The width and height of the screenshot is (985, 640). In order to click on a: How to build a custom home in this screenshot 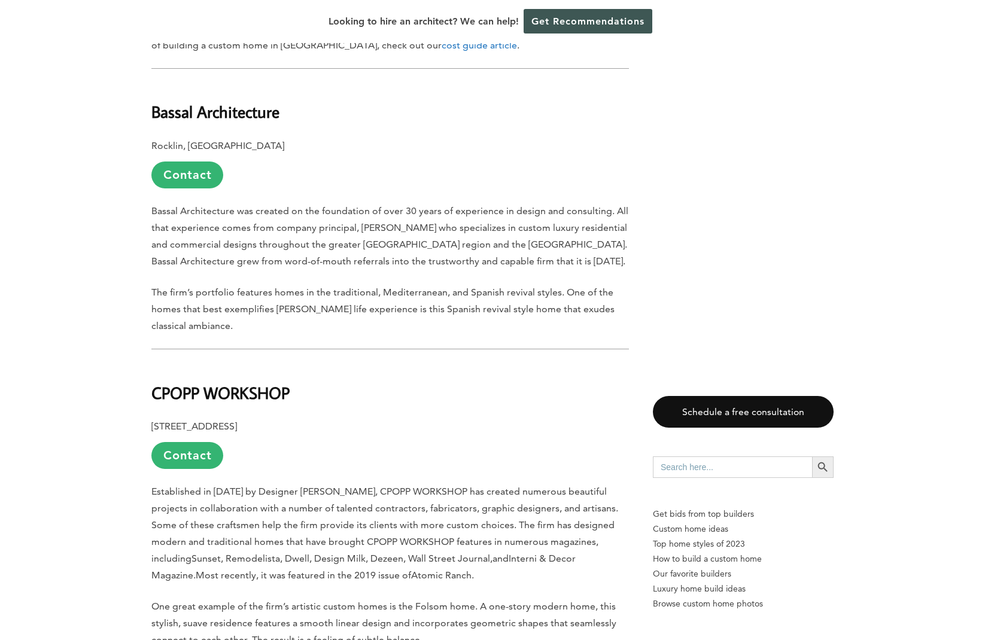, I will do `click(743, 559)`.